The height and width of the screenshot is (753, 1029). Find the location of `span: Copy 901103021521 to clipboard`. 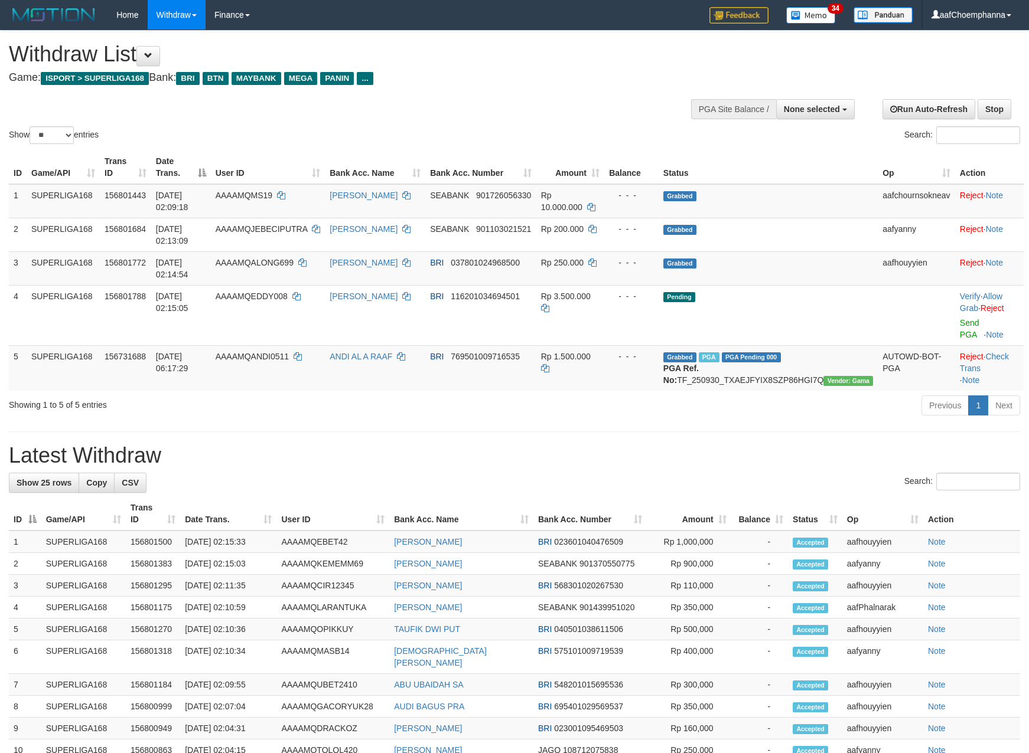

span: Copy 901103021521 to clipboard is located at coordinates (503, 229).